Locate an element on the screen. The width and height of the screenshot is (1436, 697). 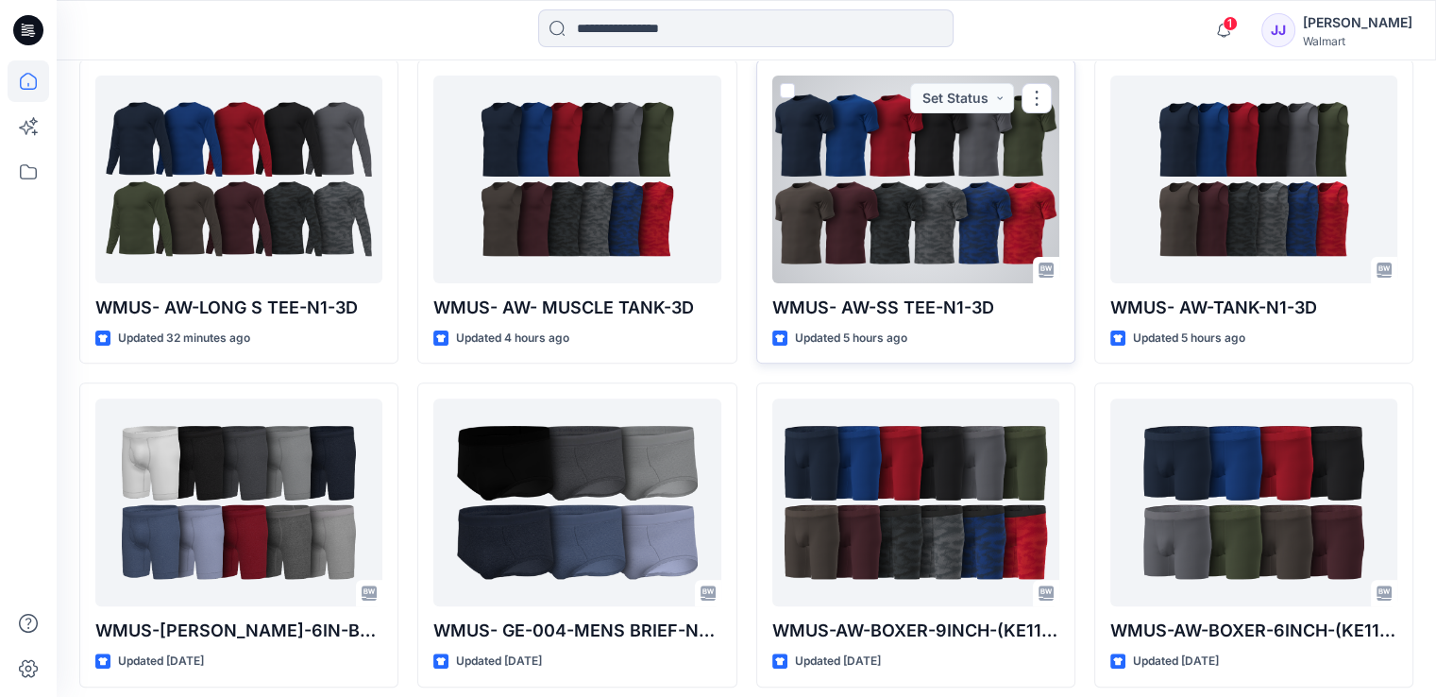
p: Updated 4 hours ago is located at coordinates (513, 338).